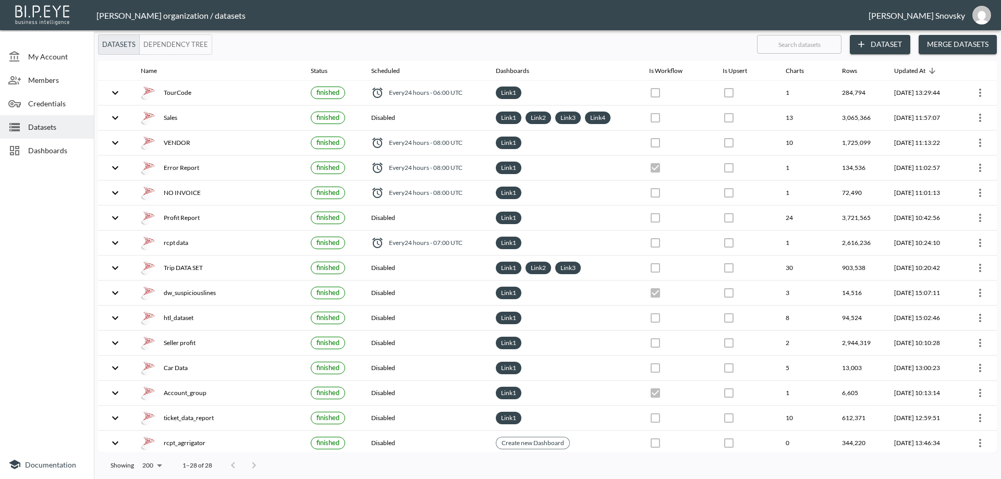 The width and height of the screenshot is (1001, 479). I want to click on span: My Account, so click(57, 56).